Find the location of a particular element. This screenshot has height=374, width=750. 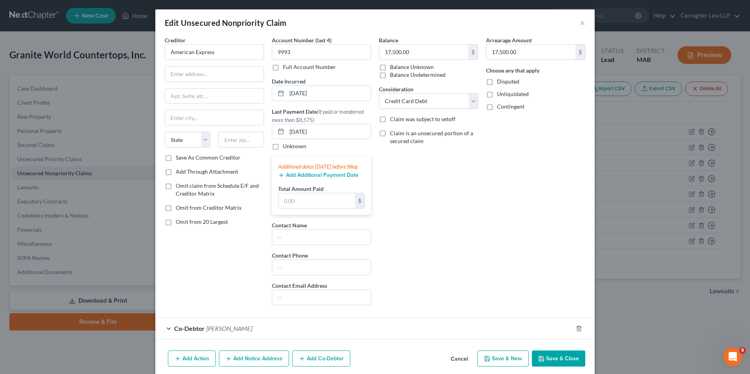

button: Add Co-Debtor is located at coordinates (321, 359).